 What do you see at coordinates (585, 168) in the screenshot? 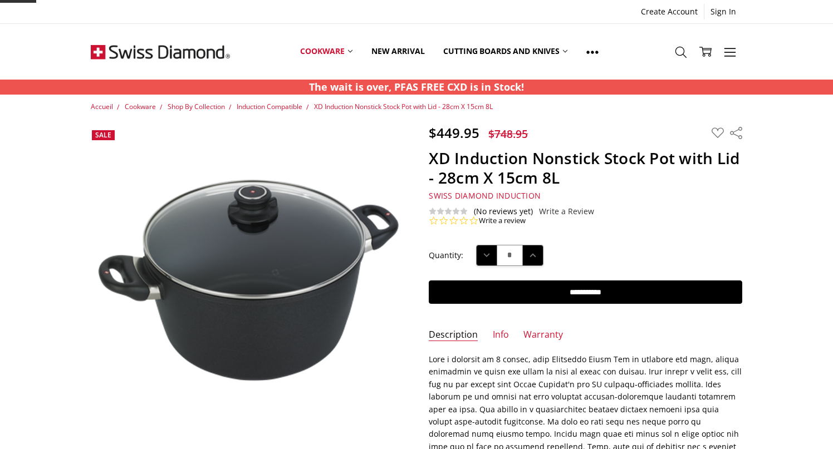
I see `h1: XD Induction Nonstick Stock Pot with Lid - 28cm X 15cm 8L` at bounding box center [585, 168].